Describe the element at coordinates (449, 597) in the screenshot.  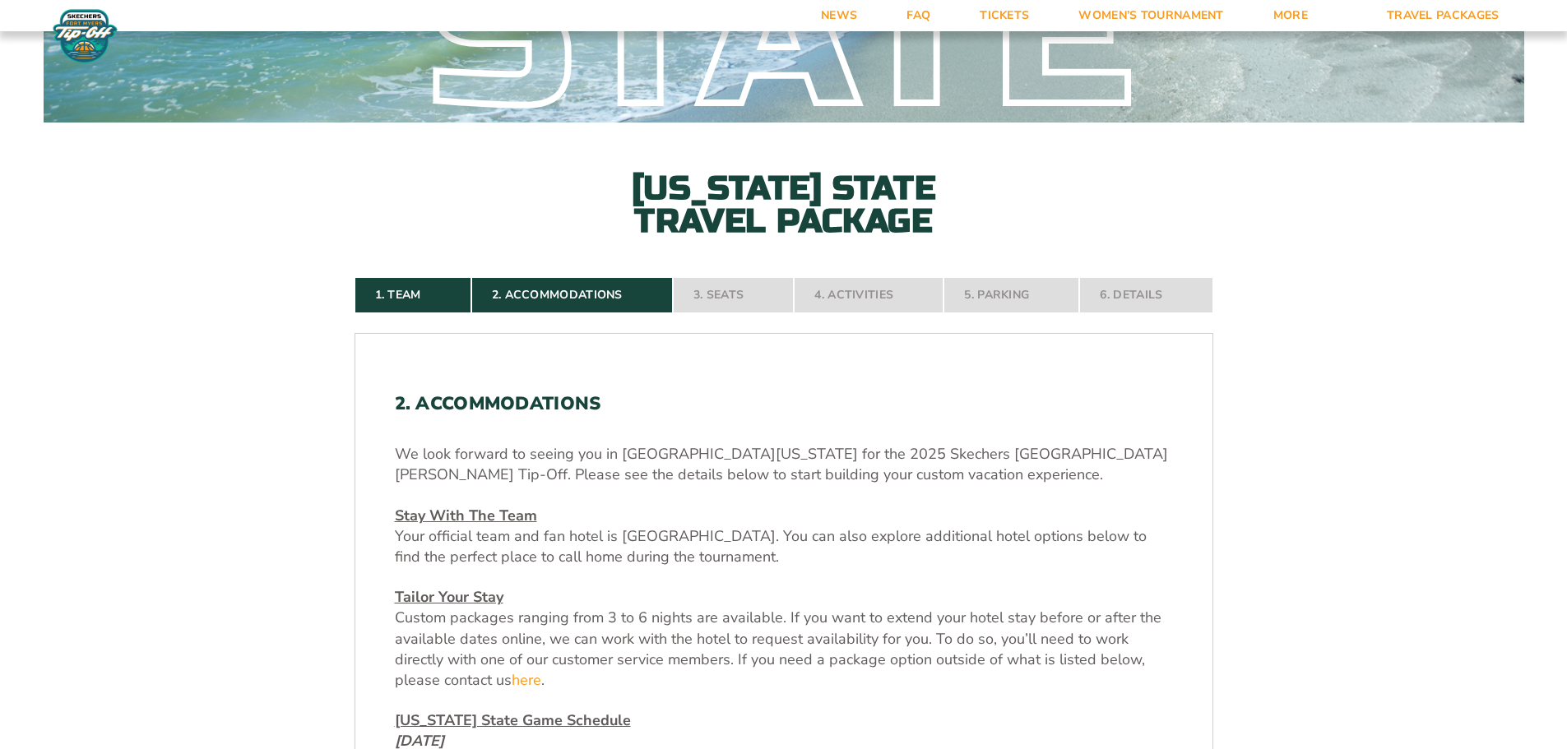
I see `u: Tailor Your Stay` at that location.